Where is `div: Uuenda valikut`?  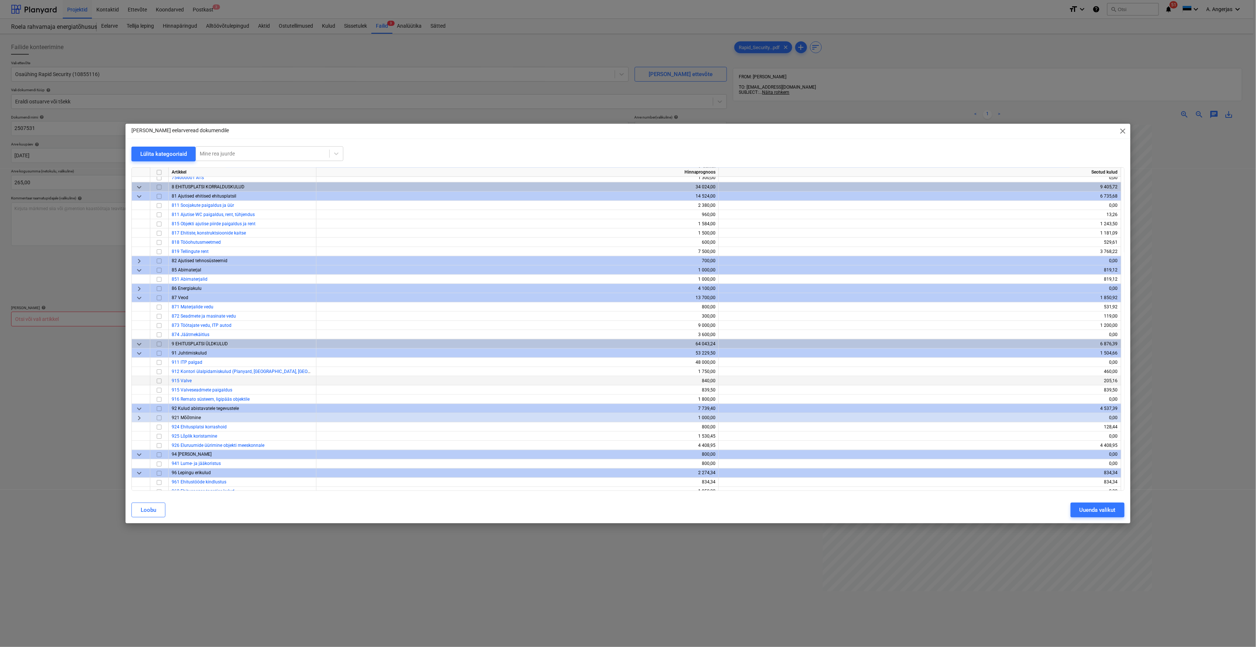
div: Uuenda valikut is located at coordinates (1097, 510).